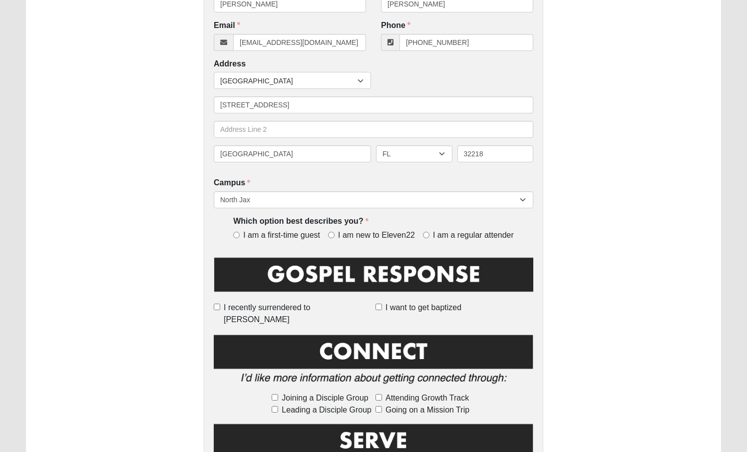 This screenshot has height=452, width=747. What do you see at coordinates (374, 105) in the screenshot?
I see `input: Address Line 1` at bounding box center [374, 105].